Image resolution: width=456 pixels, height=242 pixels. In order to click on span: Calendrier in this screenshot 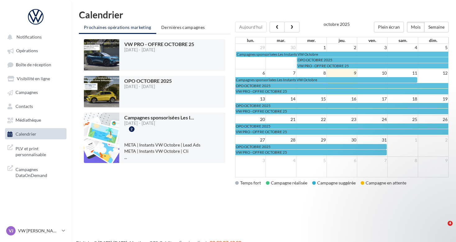, I will do `click(26, 134)`.